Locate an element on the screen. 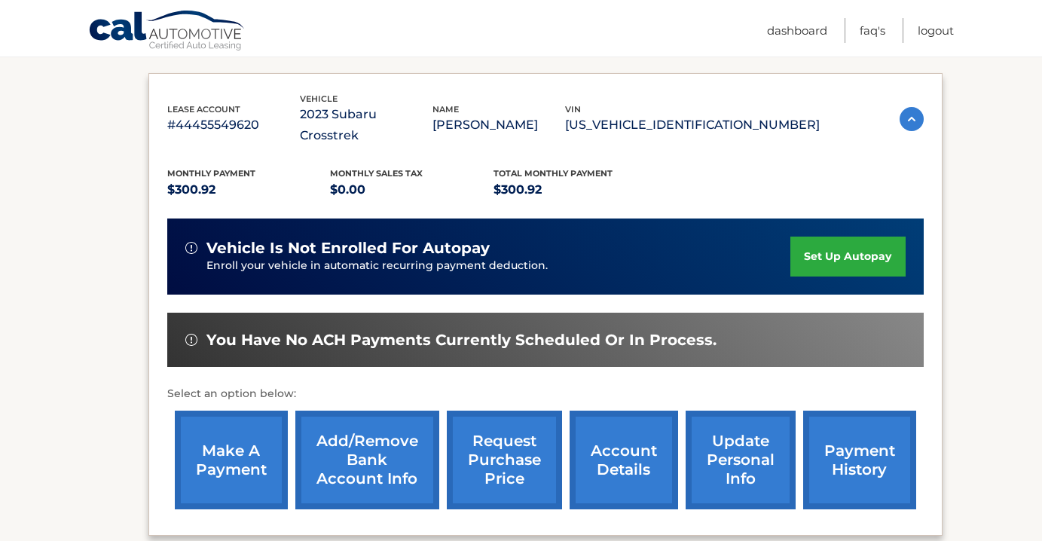  span: Total Monthly Payment is located at coordinates (553, 173).